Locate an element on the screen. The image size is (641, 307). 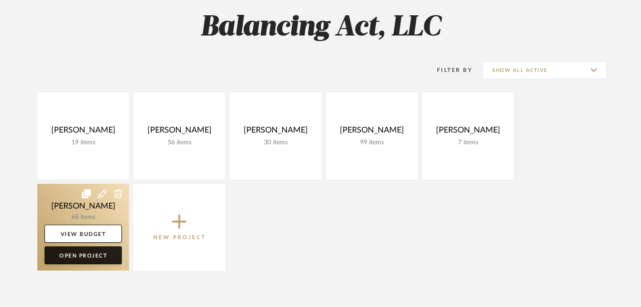
p: New Project is located at coordinates (179, 237).